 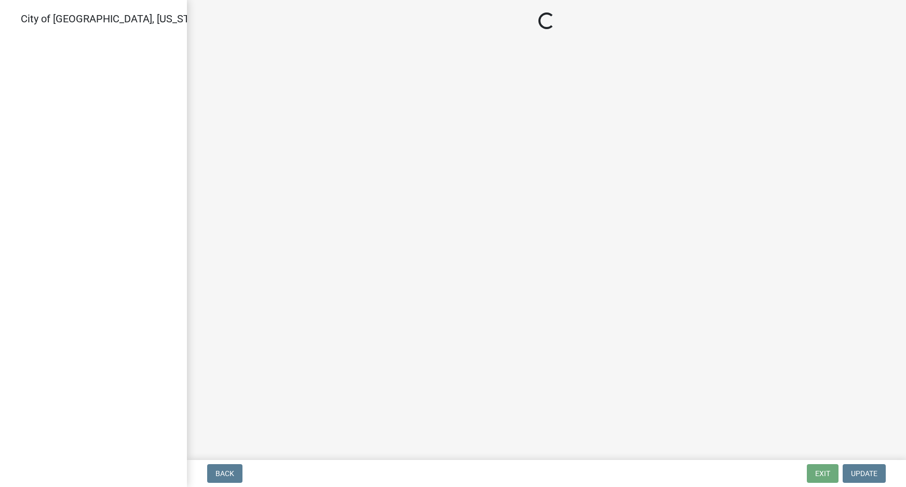 What do you see at coordinates (822, 473) in the screenshot?
I see `button: Exit` at bounding box center [822, 473].